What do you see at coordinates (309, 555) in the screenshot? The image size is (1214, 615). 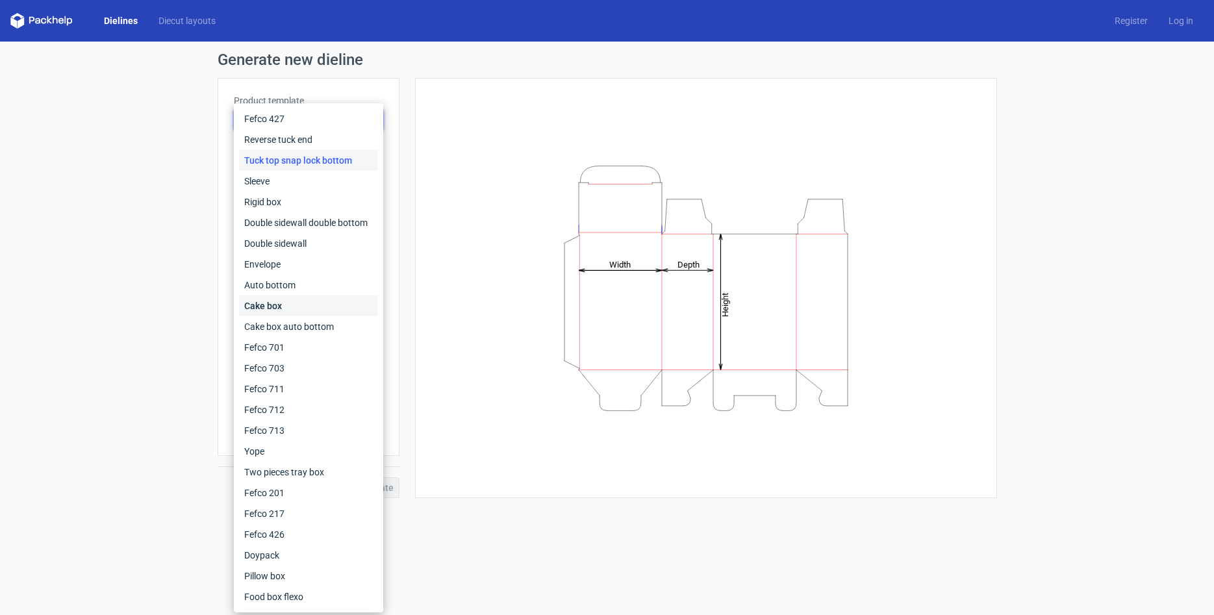 I see `div: Doypack` at bounding box center [309, 555].